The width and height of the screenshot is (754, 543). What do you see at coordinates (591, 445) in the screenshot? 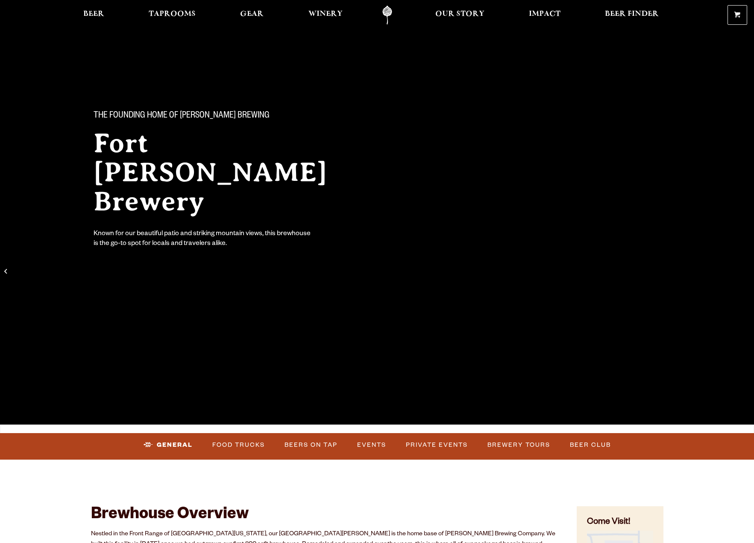
I see `a: Beer Club` at bounding box center [591, 445].